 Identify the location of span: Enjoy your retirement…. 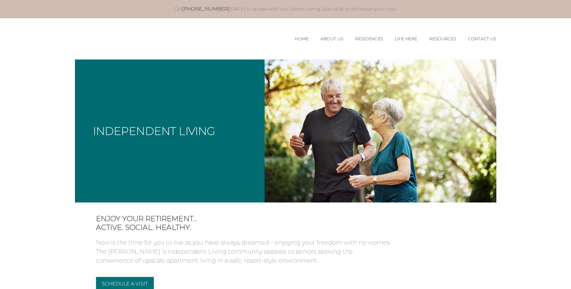
(243, 219).